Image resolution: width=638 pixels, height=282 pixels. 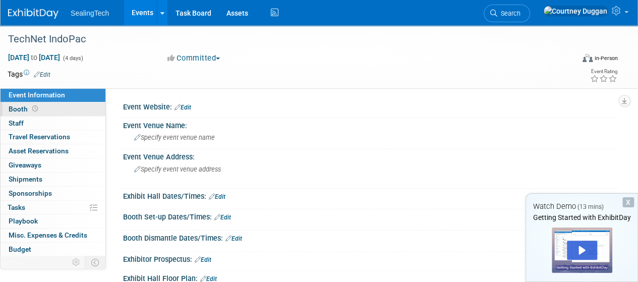 What do you see at coordinates (53, 221) in the screenshot?
I see `a: Playbook` at bounding box center [53, 221].